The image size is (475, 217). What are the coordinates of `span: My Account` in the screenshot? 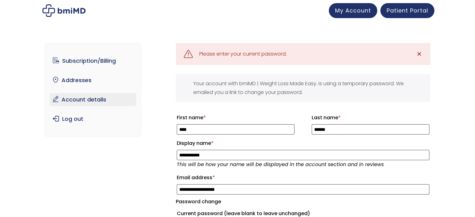 It's located at (353, 10).